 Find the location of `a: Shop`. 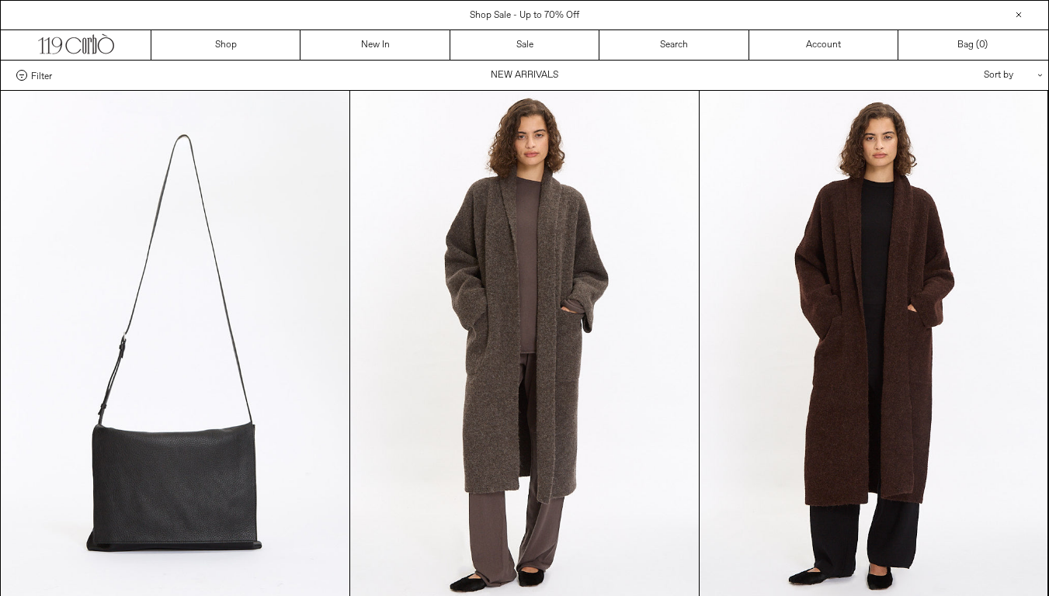

a: Shop is located at coordinates (226, 45).